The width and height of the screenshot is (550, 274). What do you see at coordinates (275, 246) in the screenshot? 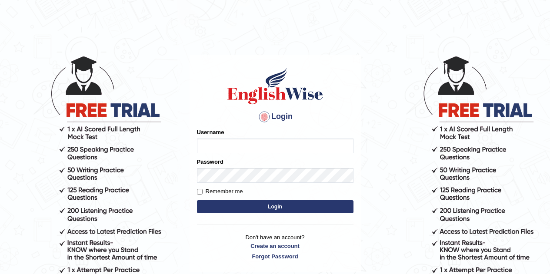
I see `a: Create an account` at bounding box center [275, 246].